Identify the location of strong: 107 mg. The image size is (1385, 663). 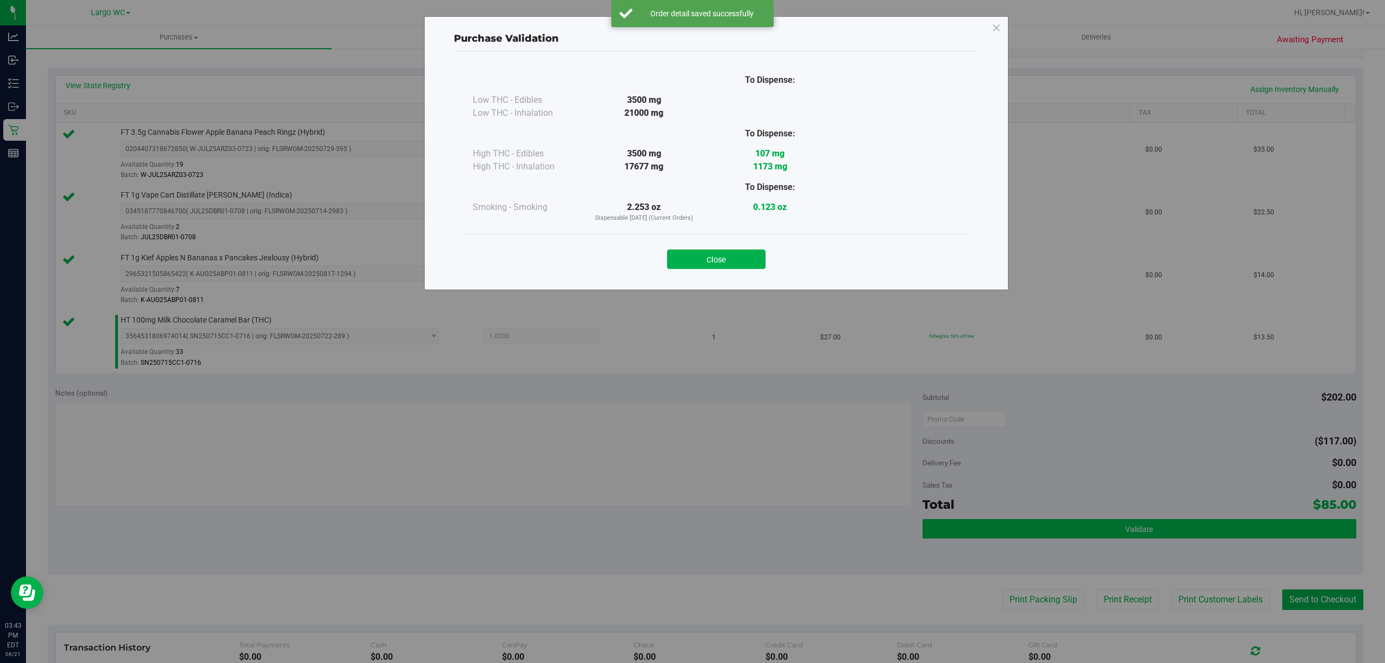
(770, 153).